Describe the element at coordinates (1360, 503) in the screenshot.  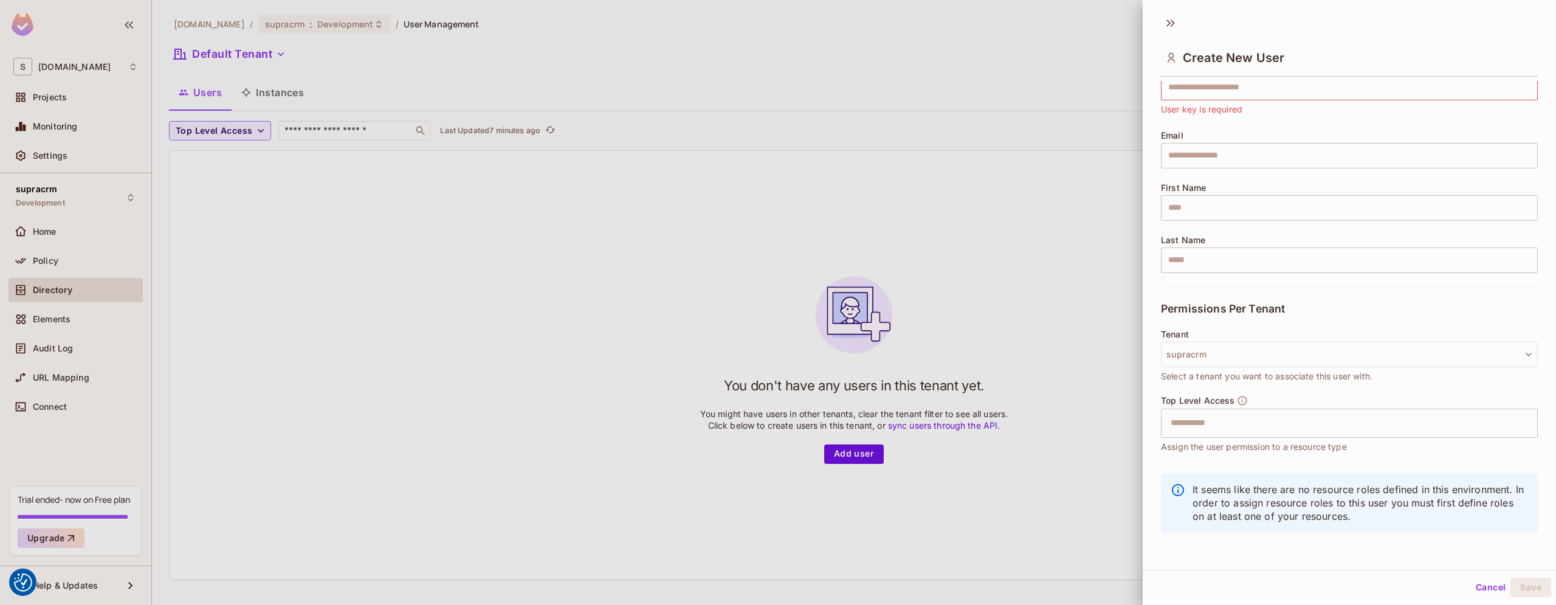
I see `p: It seems like there are no resource roles defined in this environment. In order to assign resourc...` at that location.